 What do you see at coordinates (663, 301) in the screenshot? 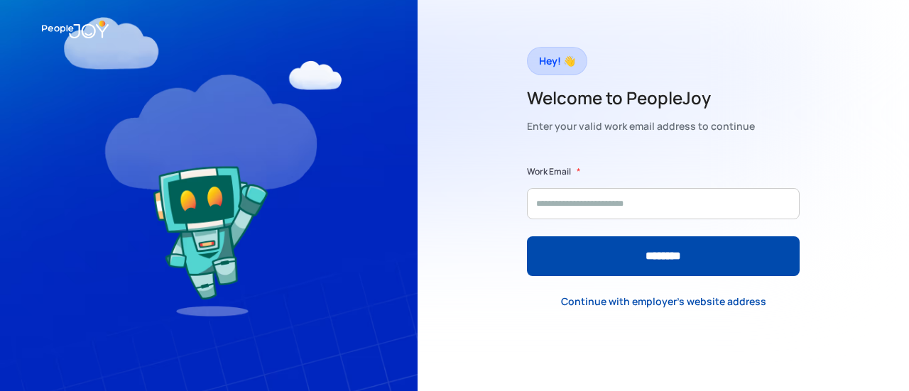
I see `a: Continue with employer's website address` at bounding box center [663, 301].